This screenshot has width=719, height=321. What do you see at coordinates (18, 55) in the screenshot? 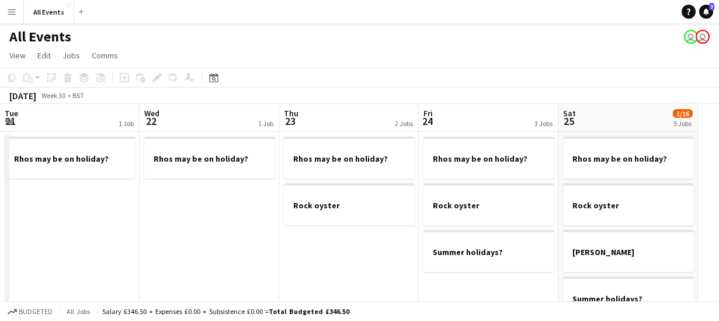
I see `a: View` at bounding box center [18, 55].